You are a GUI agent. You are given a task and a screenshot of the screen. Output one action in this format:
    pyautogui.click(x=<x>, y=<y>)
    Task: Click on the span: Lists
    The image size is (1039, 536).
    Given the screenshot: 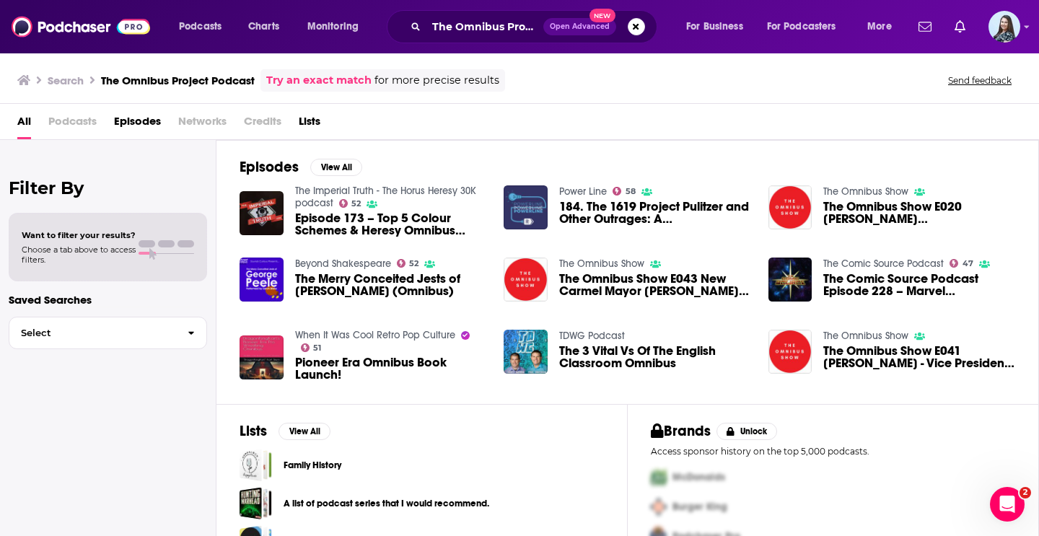 What is the action you would take?
    pyautogui.click(x=309, y=124)
    